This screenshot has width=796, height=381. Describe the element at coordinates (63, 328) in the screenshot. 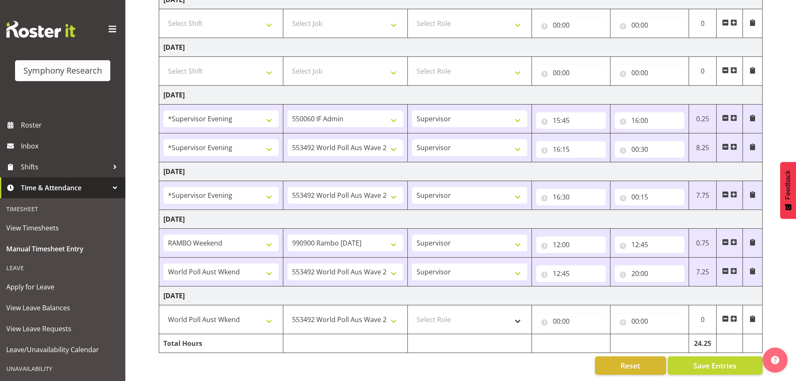

I see `a: View Leave Requests` at that location.